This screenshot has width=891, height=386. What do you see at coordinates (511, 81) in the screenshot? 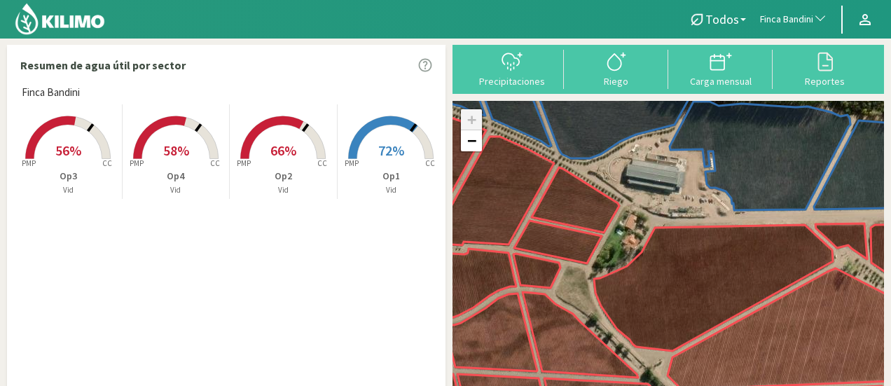
I see `div: Precipitaciones` at bounding box center [511, 81].